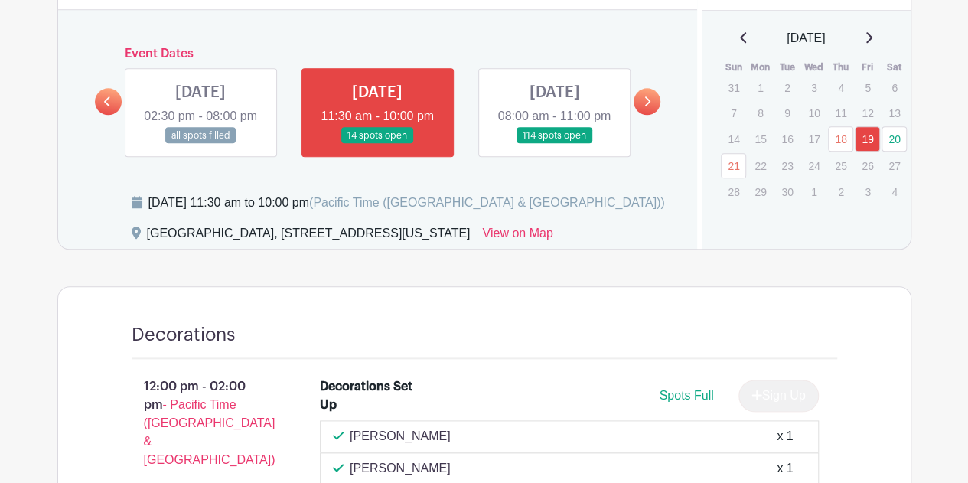 The width and height of the screenshot is (968, 483). What do you see at coordinates (760, 165) in the screenshot?
I see `p: 22` at bounding box center [760, 165].